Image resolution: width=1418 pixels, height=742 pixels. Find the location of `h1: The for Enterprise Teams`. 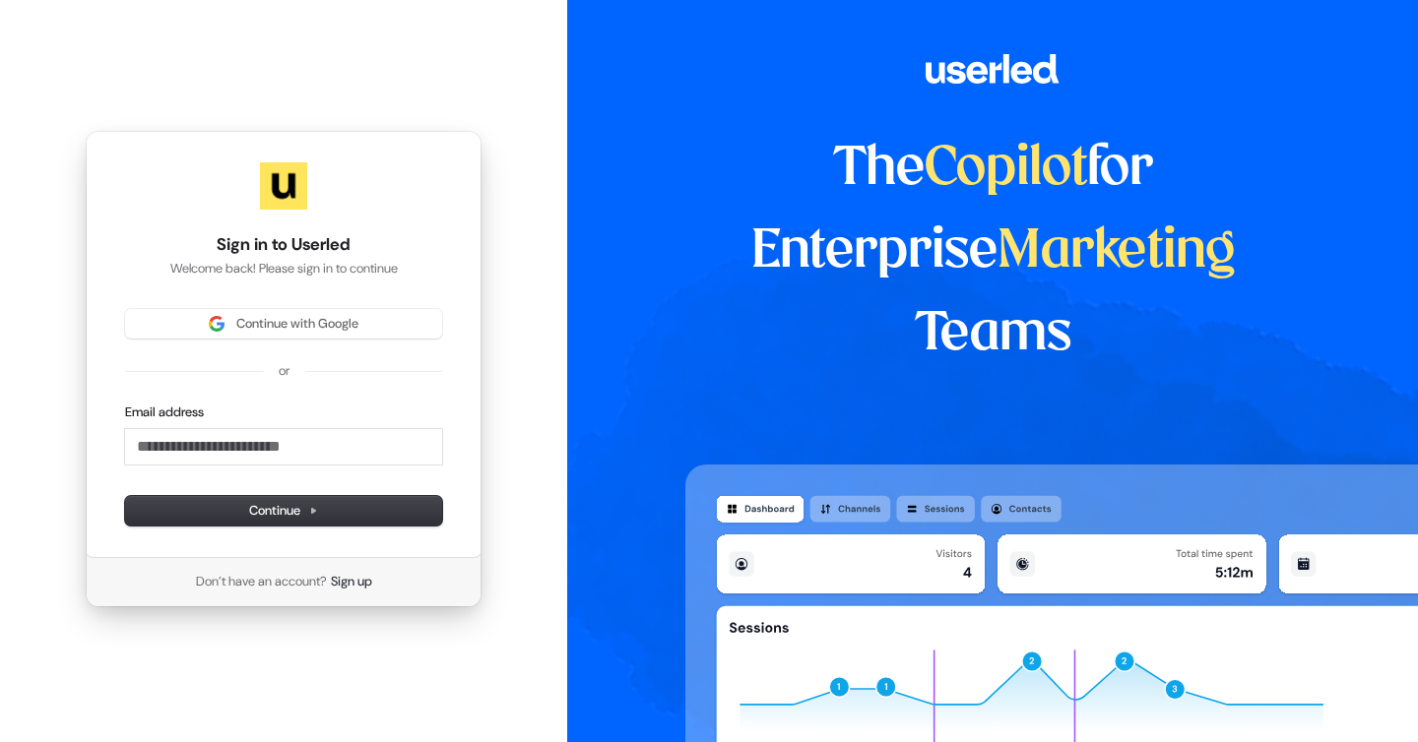

h1: The for Enterprise Teams is located at coordinates (993, 252).